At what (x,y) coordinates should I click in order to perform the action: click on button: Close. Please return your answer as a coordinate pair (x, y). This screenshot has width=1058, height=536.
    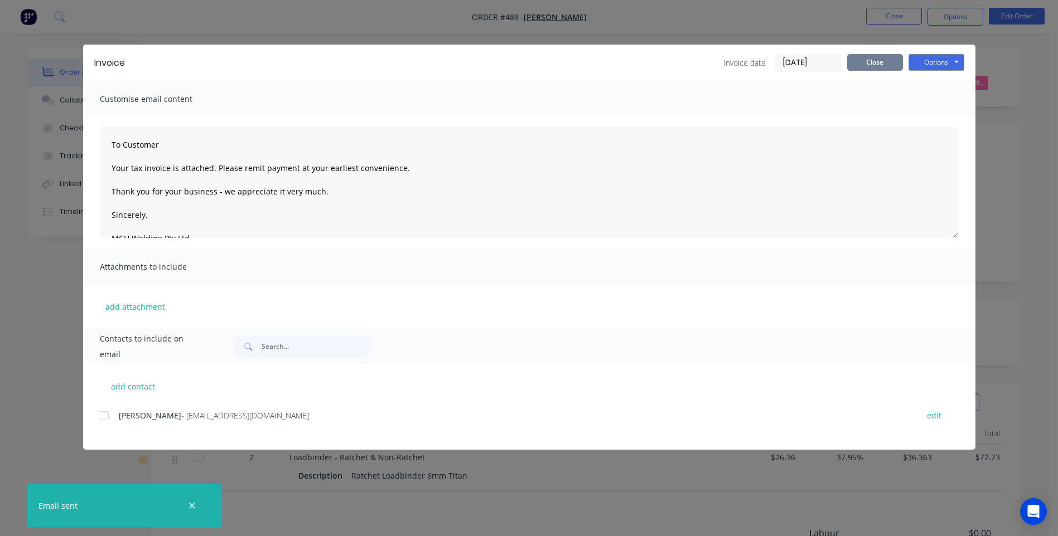
    Looking at the image, I should click on (875, 62).